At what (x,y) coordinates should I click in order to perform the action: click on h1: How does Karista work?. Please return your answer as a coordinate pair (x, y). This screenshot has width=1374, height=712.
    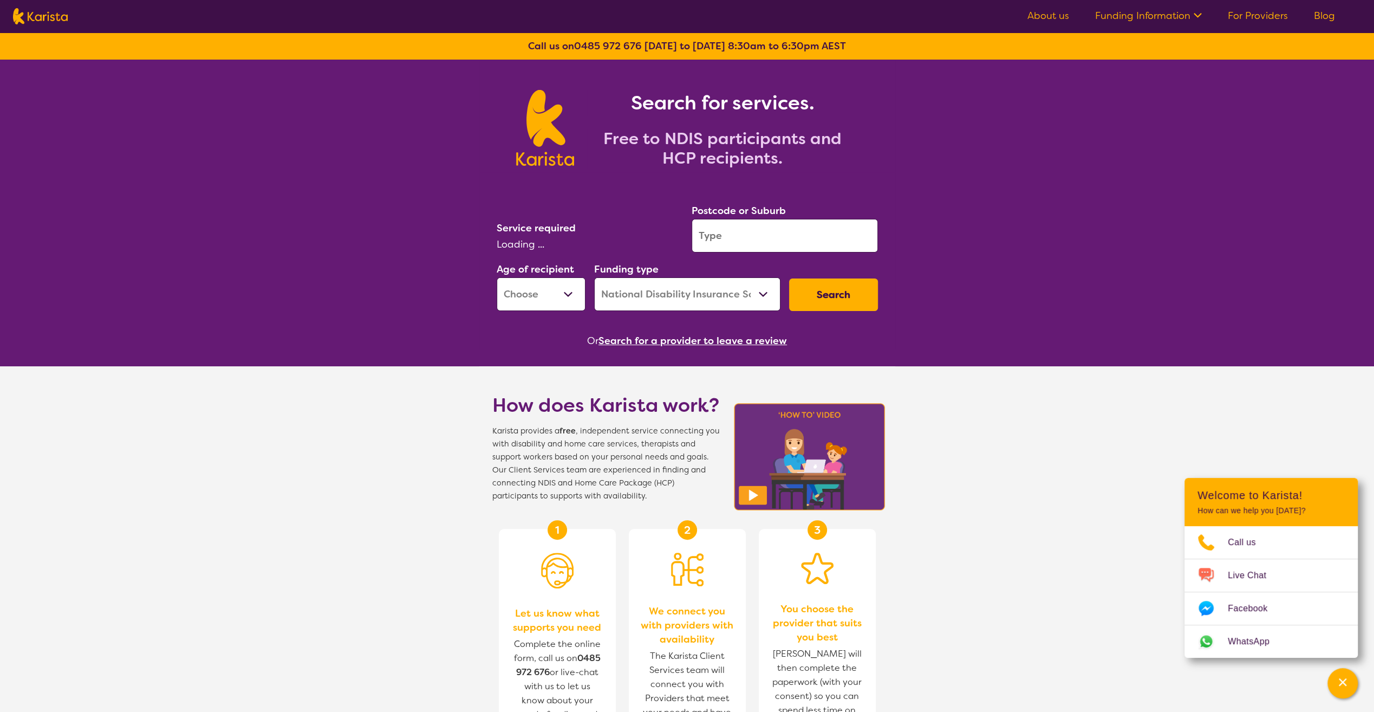
    Looking at the image, I should click on (606, 405).